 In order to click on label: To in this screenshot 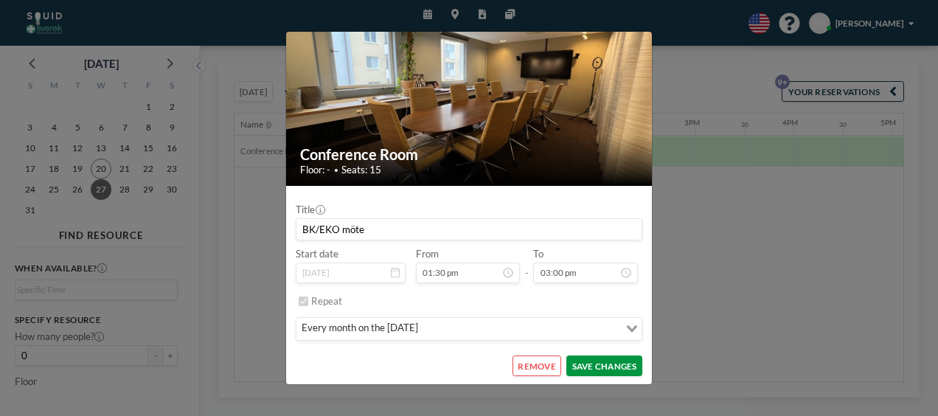, I will do `click(538, 254)`.